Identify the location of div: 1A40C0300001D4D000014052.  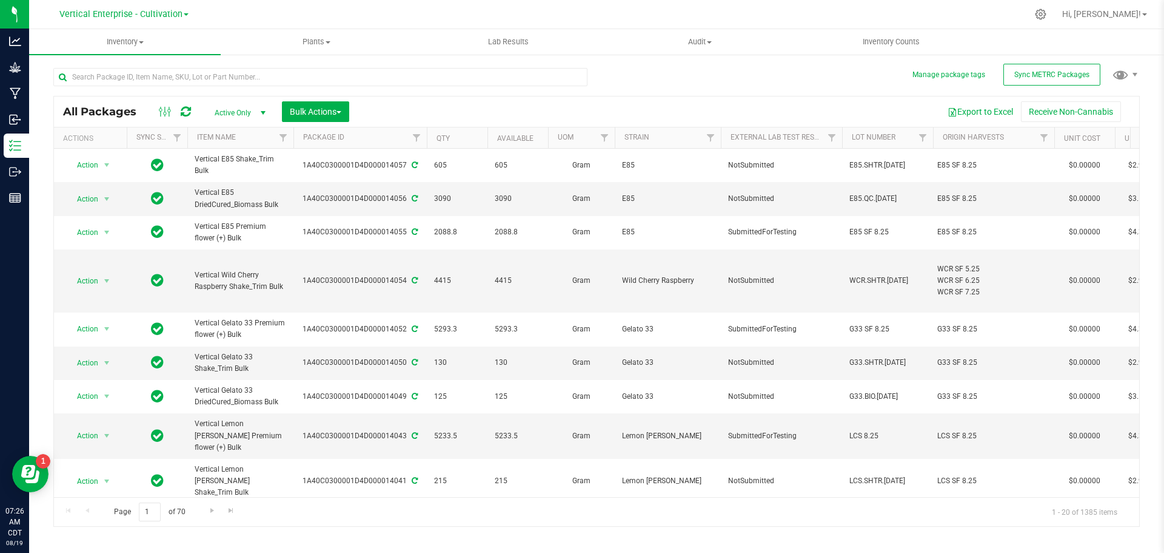
(360, 329).